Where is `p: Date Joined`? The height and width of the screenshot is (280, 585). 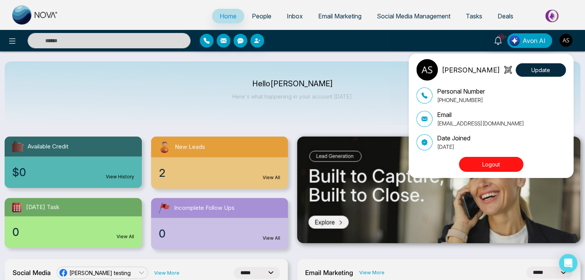 p: Date Joined is located at coordinates (453, 138).